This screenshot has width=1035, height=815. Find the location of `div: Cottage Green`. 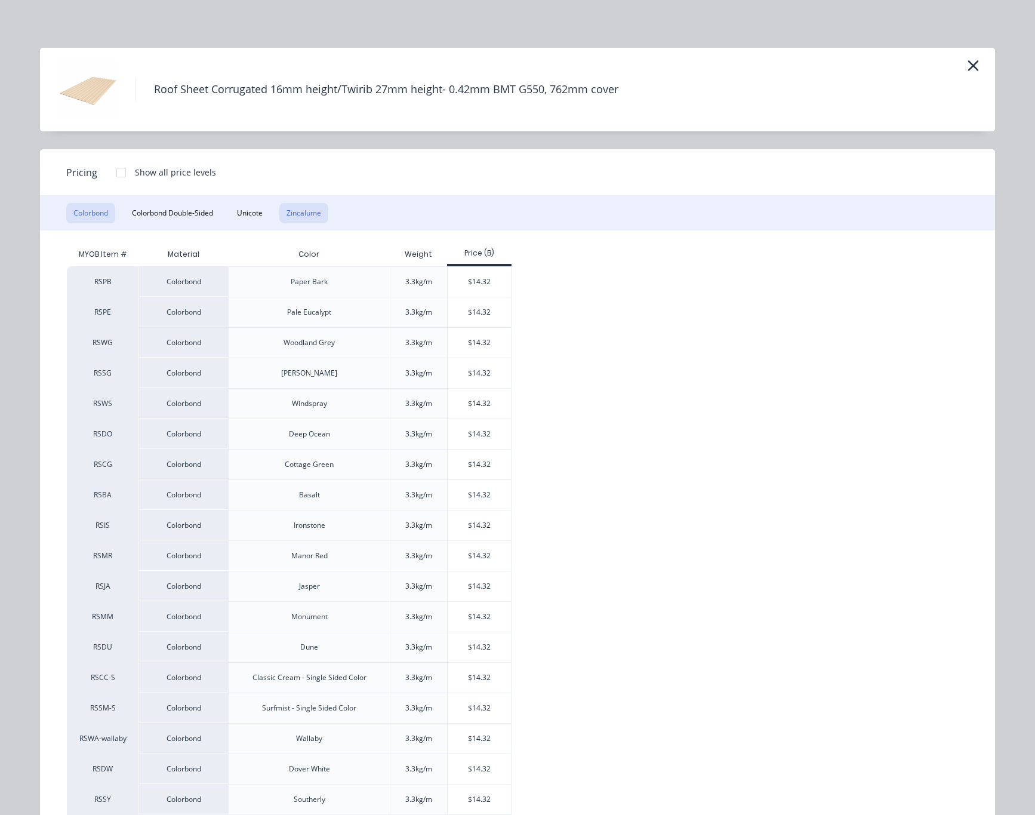

div: Cottage Green is located at coordinates (309, 464).